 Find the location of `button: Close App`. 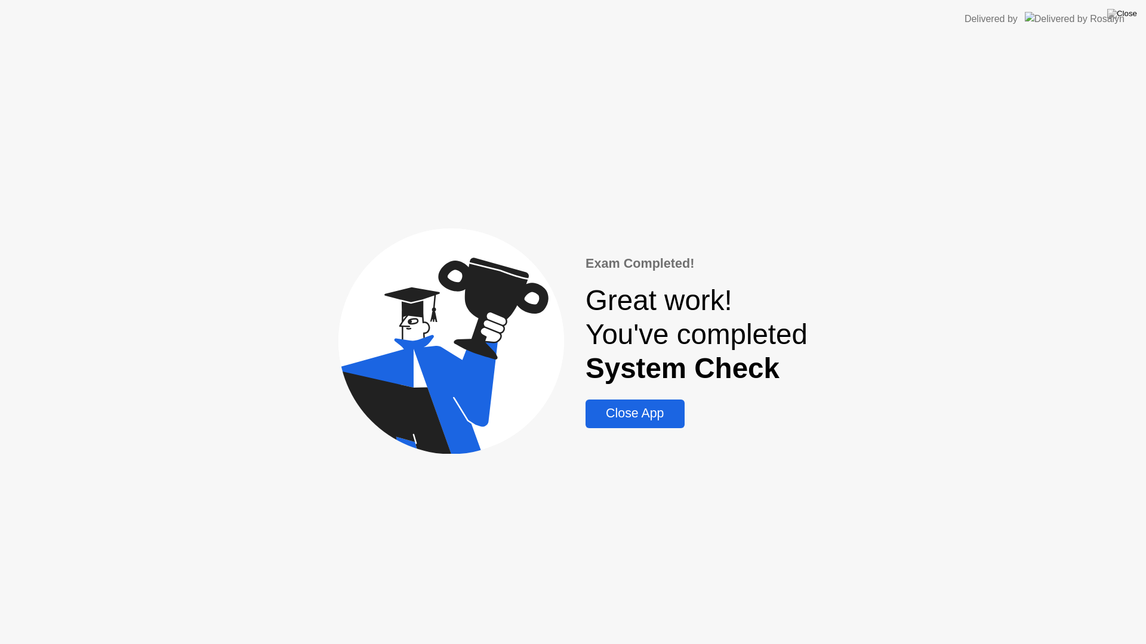

button: Close App is located at coordinates (634, 414).